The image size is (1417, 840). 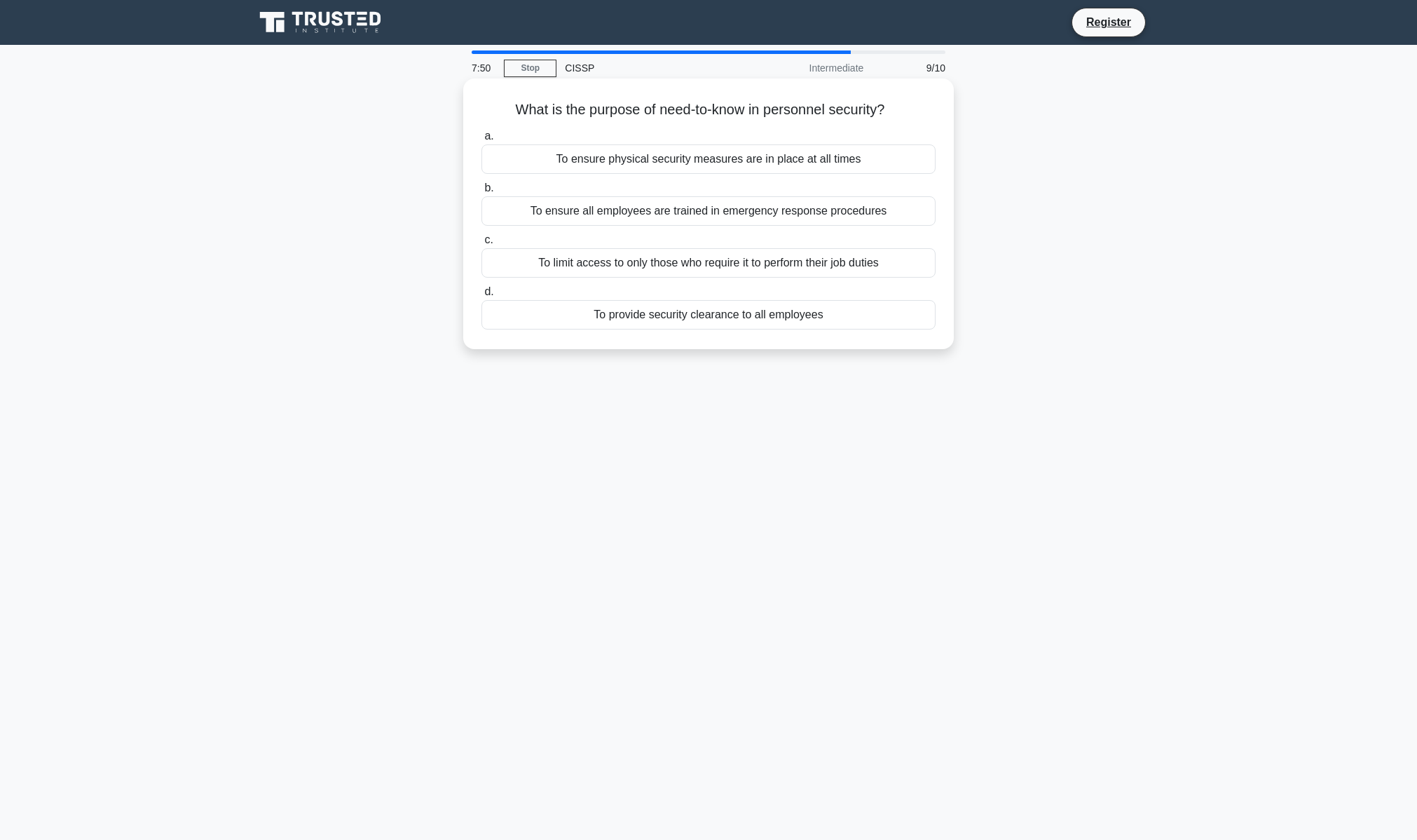 What do you see at coordinates (488, 135) in the screenshot?
I see `span: a.` at bounding box center [488, 135].